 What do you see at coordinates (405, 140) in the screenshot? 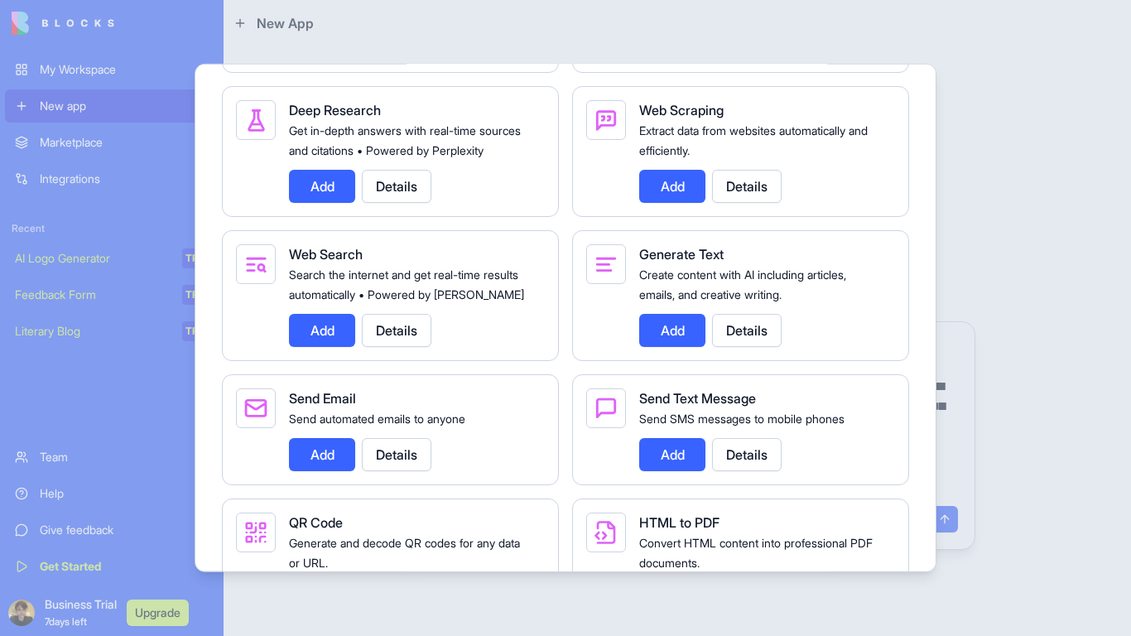
I see `span: Get in-depth answers with real-time sources and citations • Powered by Perplexity` at bounding box center [405, 140].